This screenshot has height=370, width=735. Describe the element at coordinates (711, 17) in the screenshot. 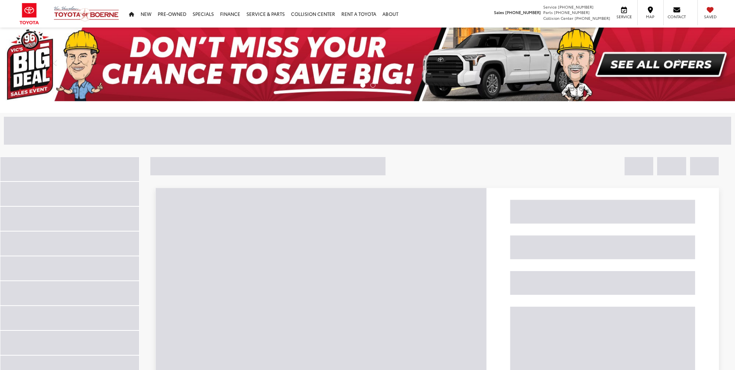

I see `span: Saved` at that location.